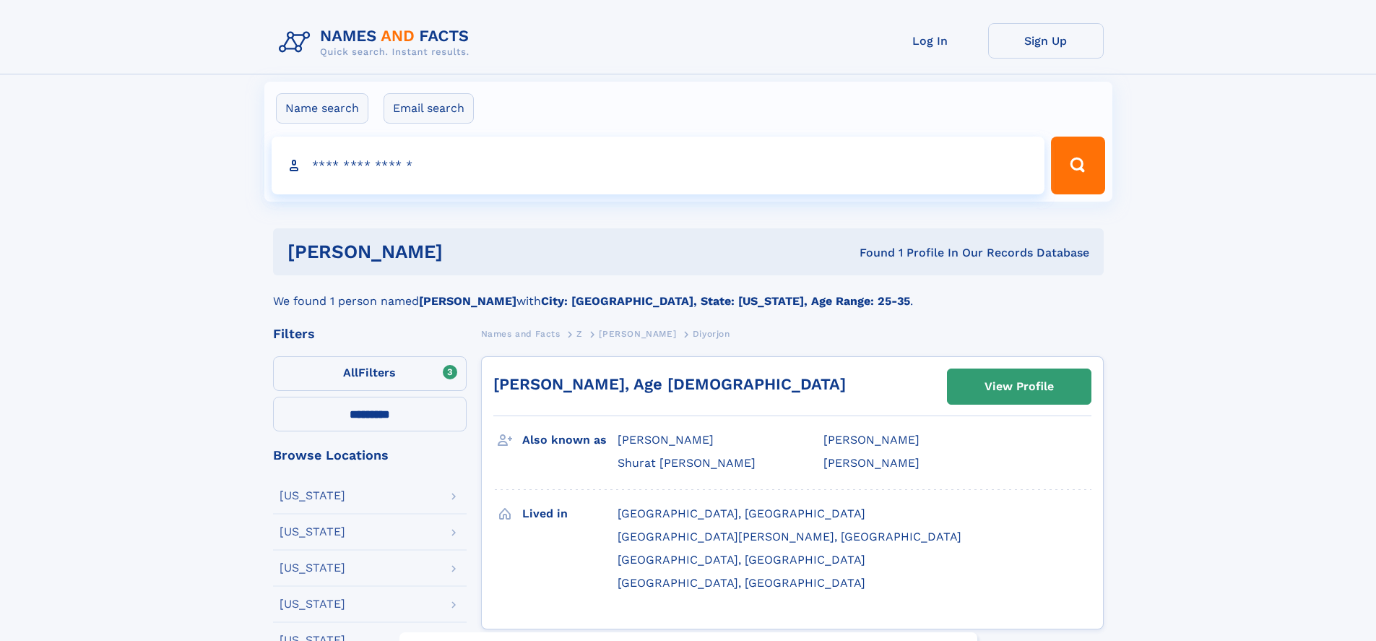 The height and width of the screenshot is (641, 1376). Describe the element at coordinates (870, 253) in the screenshot. I see `div: Found 1 Profile In Our Records Database` at that location.